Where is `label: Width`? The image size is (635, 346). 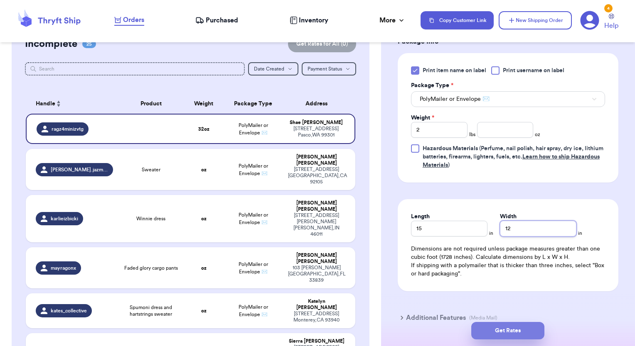 label: Width is located at coordinates (508, 217).